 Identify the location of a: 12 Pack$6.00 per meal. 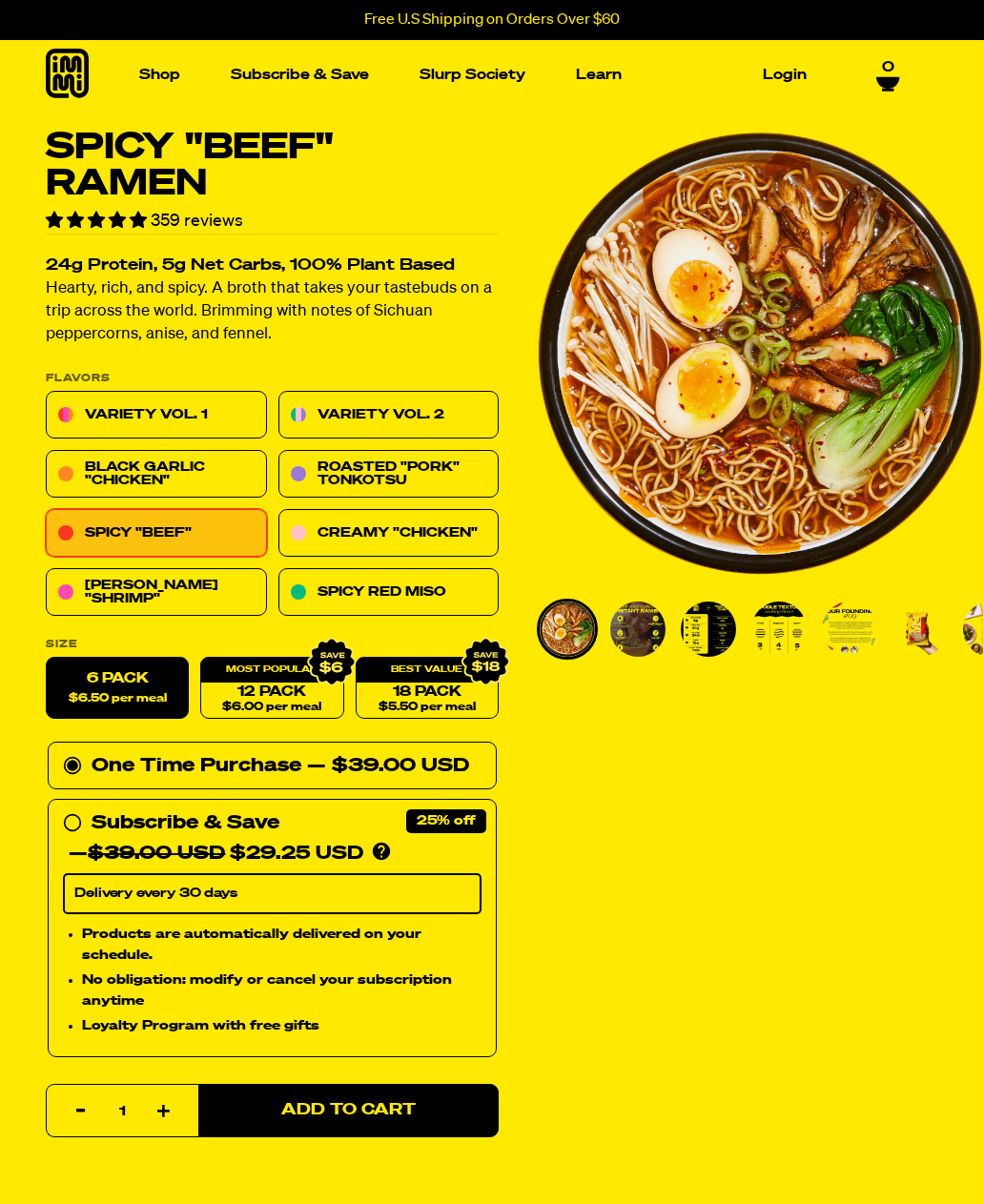
(272, 688).